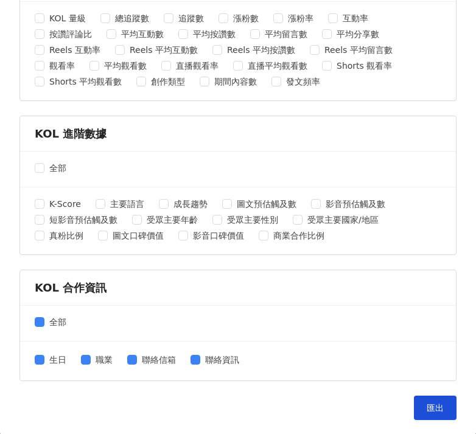 Image resolution: width=476 pixels, height=434 pixels. Describe the element at coordinates (191, 204) in the screenshot. I see `span: 成長趨勢` at that location.